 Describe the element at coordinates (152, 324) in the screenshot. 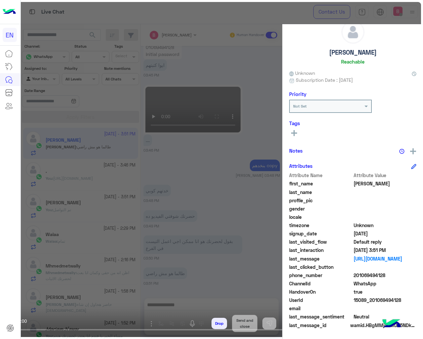

I see `img: send attachment` at that location.